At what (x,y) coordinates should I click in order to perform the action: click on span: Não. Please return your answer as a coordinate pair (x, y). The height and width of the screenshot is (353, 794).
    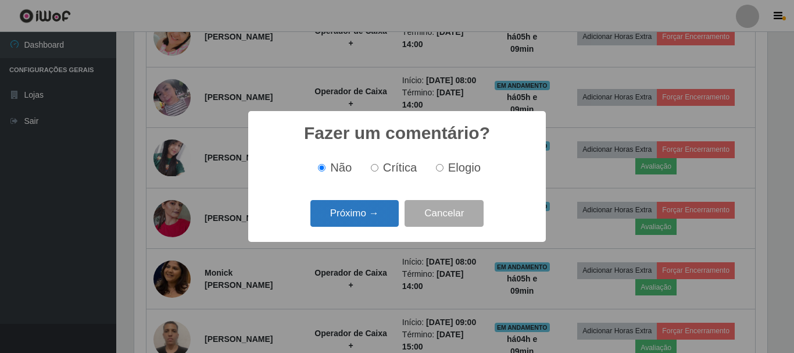
    Looking at the image, I should click on (341, 167).